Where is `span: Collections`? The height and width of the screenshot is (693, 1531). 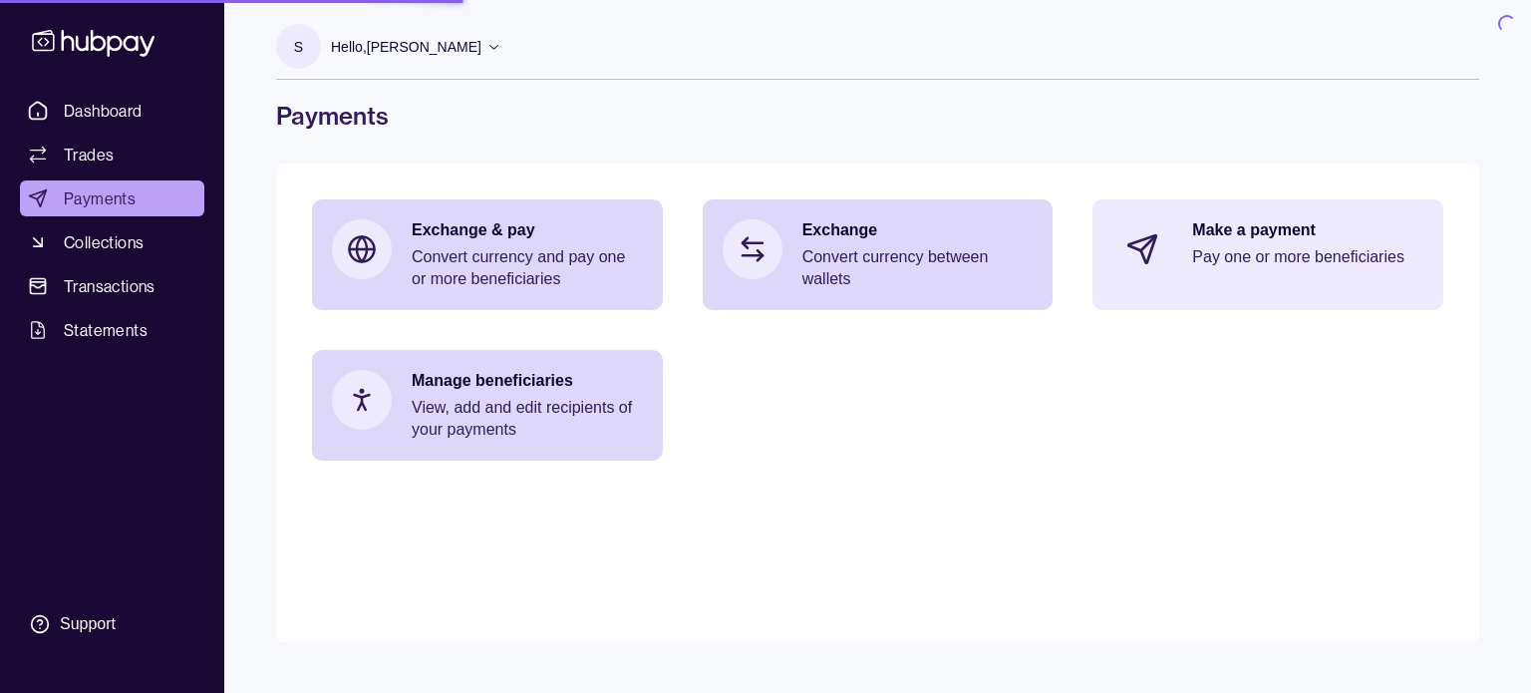
span: Collections is located at coordinates (104, 242).